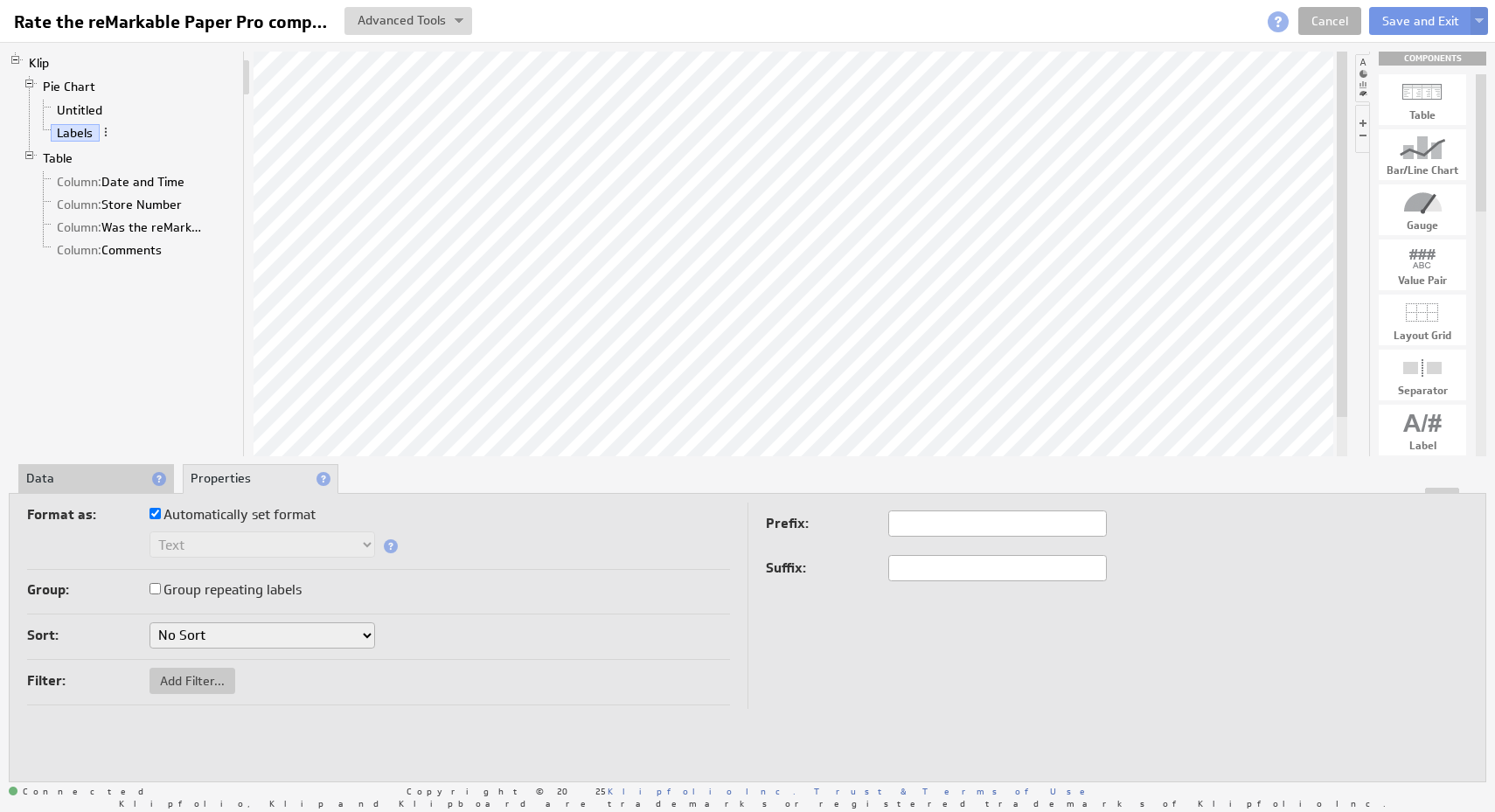  I want to click on input: Automatically set format, so click(154, 513).